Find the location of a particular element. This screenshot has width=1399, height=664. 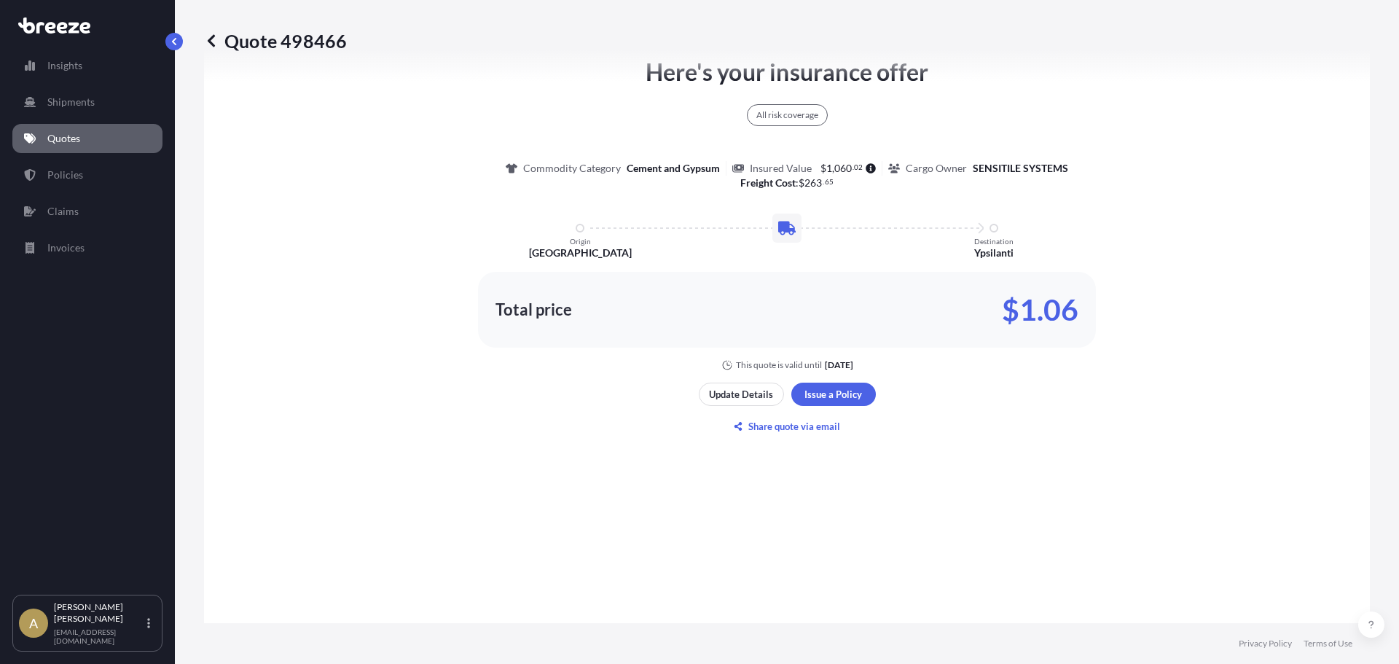

p: This quote is valid until is located at coordinates (779, 365).